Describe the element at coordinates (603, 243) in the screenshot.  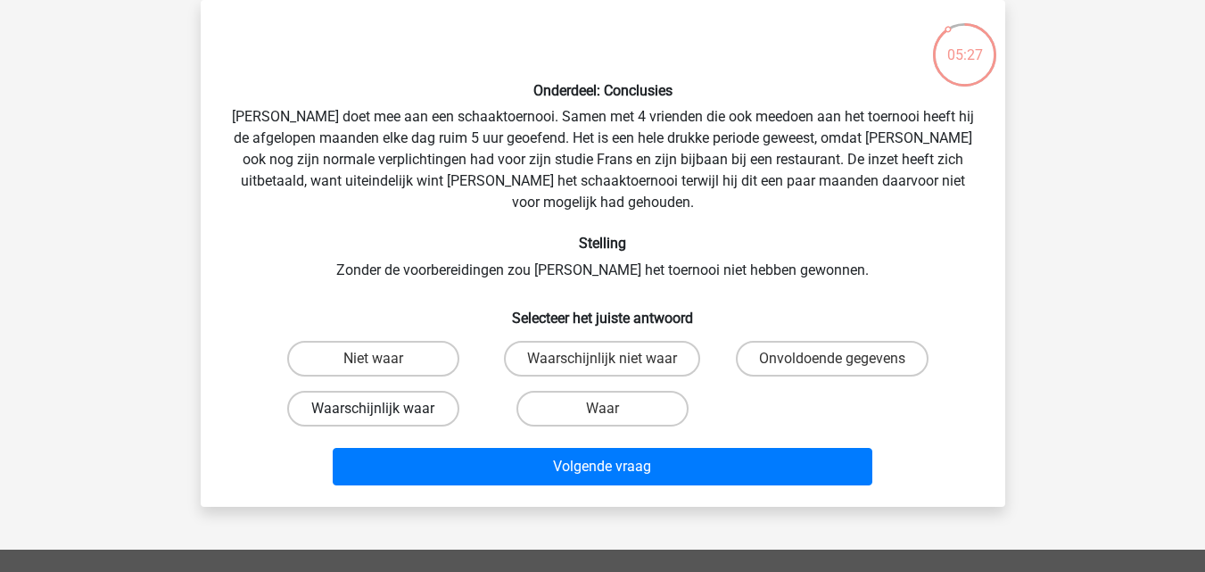
I see `h6: Stelling` at that location.